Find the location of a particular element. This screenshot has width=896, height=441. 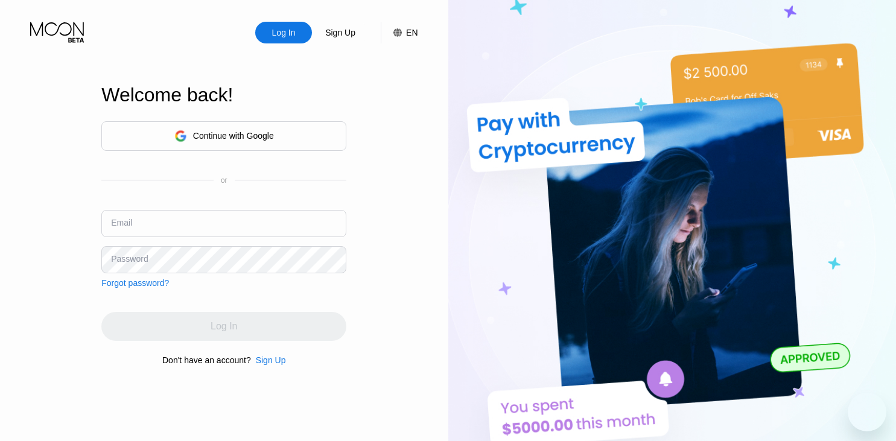

div: Email is located at coordinates (121, 223).